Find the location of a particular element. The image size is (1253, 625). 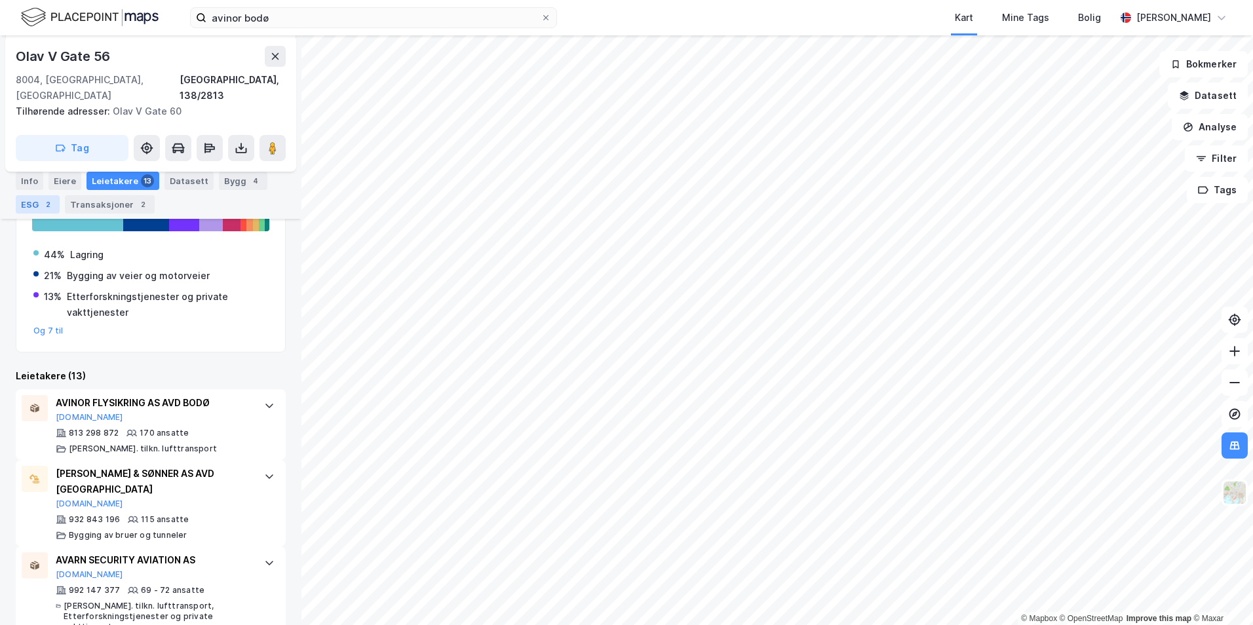

div: Kontrollprogram for chat is located at coordinates (1221, 594).